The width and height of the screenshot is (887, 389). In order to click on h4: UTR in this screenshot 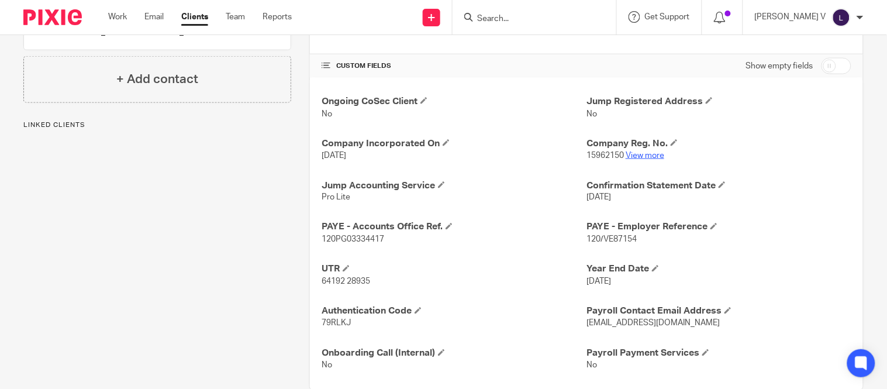, I will do `click(454, 269)`.